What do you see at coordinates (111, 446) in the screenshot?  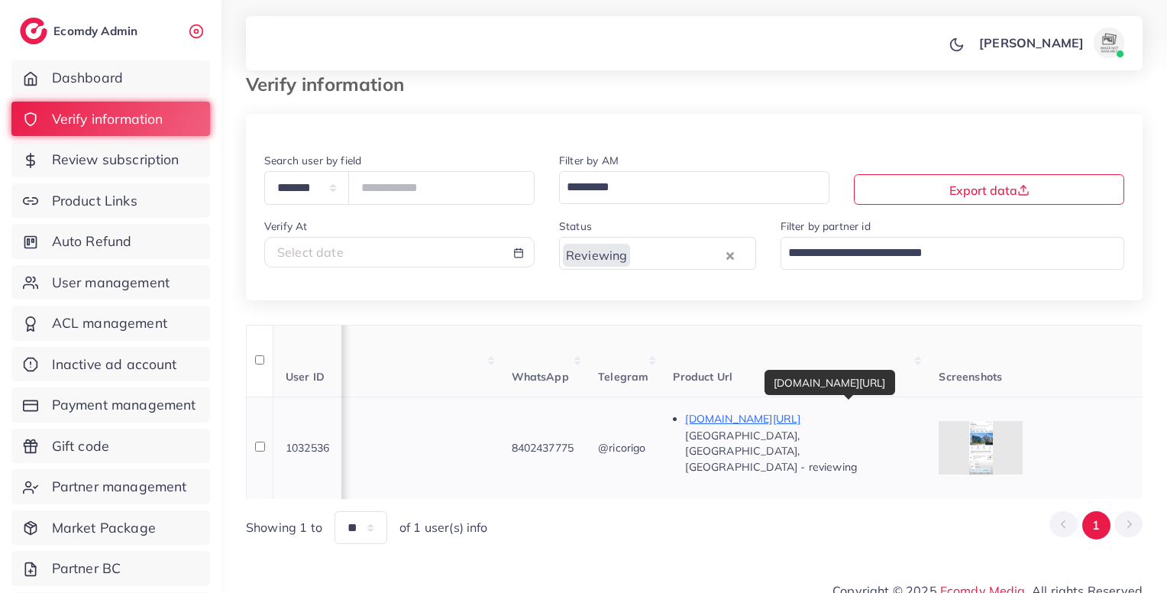 I see `a: Gift code` at bounding box center [111, 446].